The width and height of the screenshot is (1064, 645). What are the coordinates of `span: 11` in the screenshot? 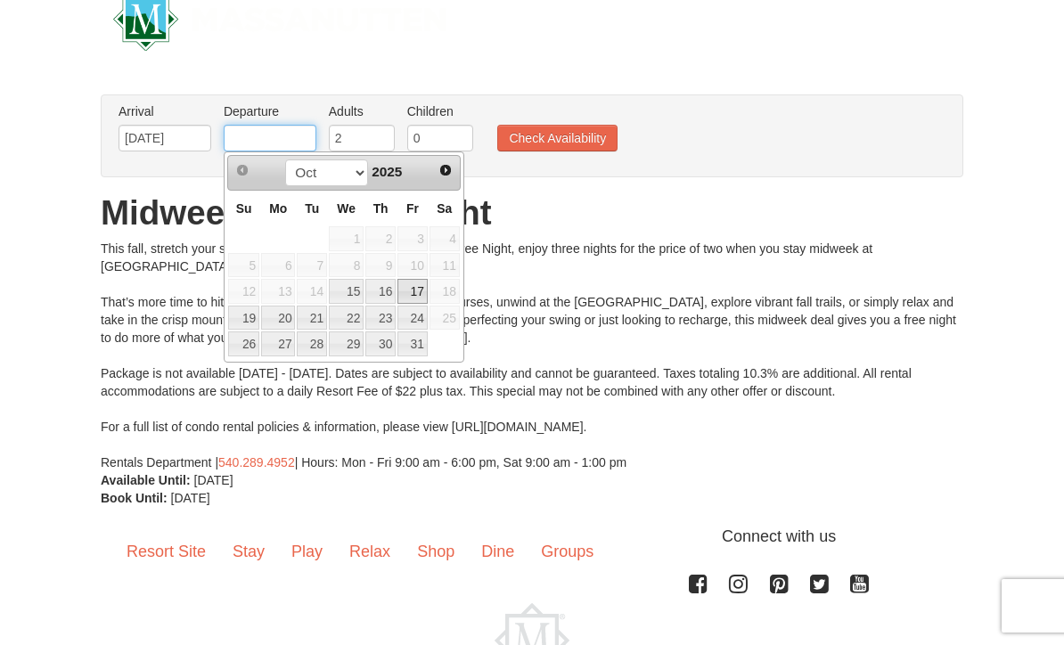 It's located at (445, 266).